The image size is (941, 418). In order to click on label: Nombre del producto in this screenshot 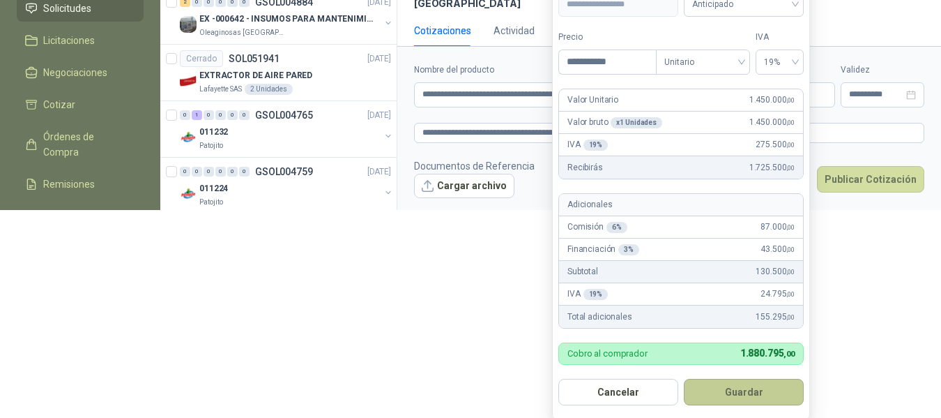, I will do `click(527, 70)`.